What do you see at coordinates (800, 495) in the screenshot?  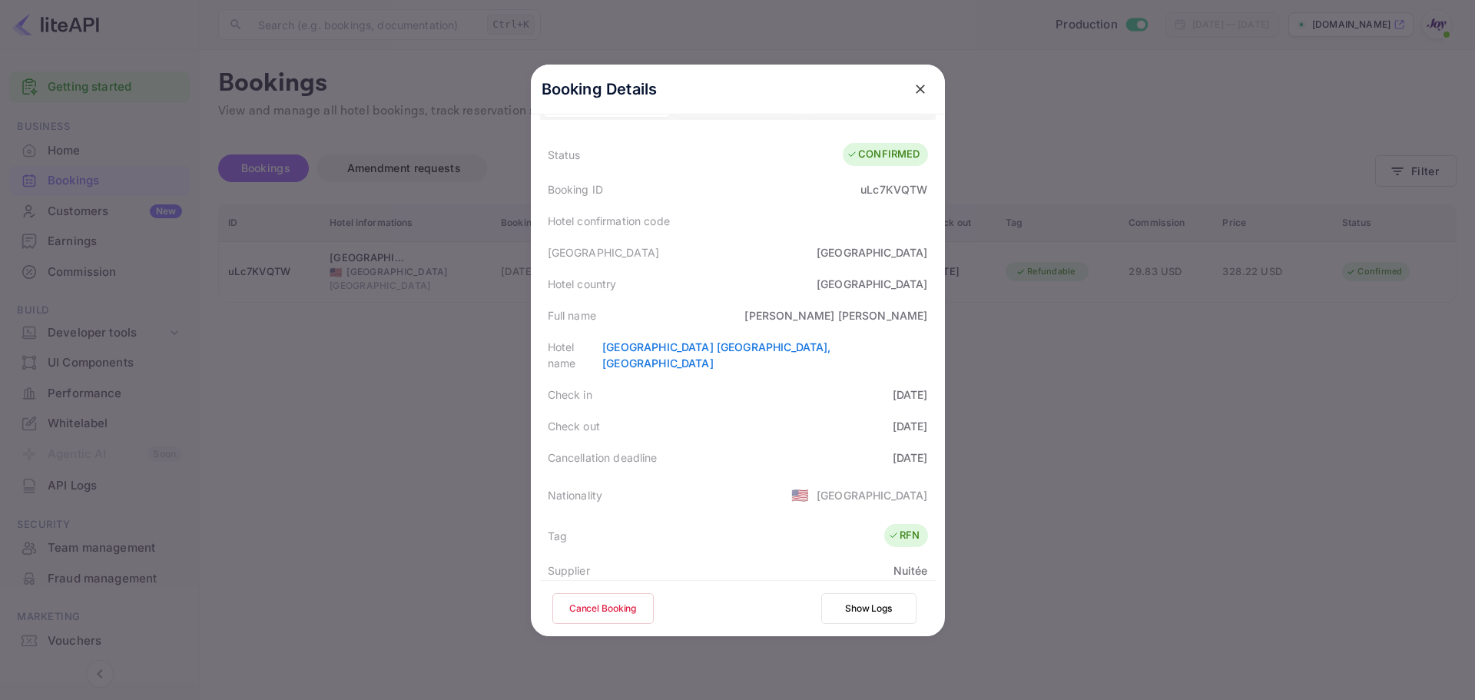 I see `span: United States` at bounding box center [800, 495].